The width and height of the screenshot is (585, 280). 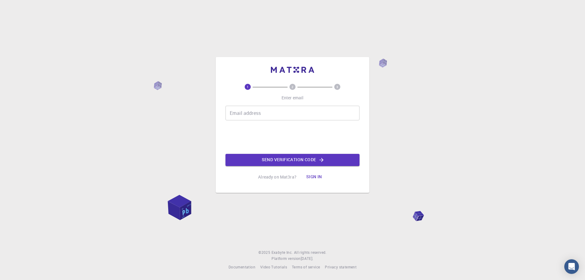 I want to click on a: Exabyte Inc., so click(x=282, y=253).